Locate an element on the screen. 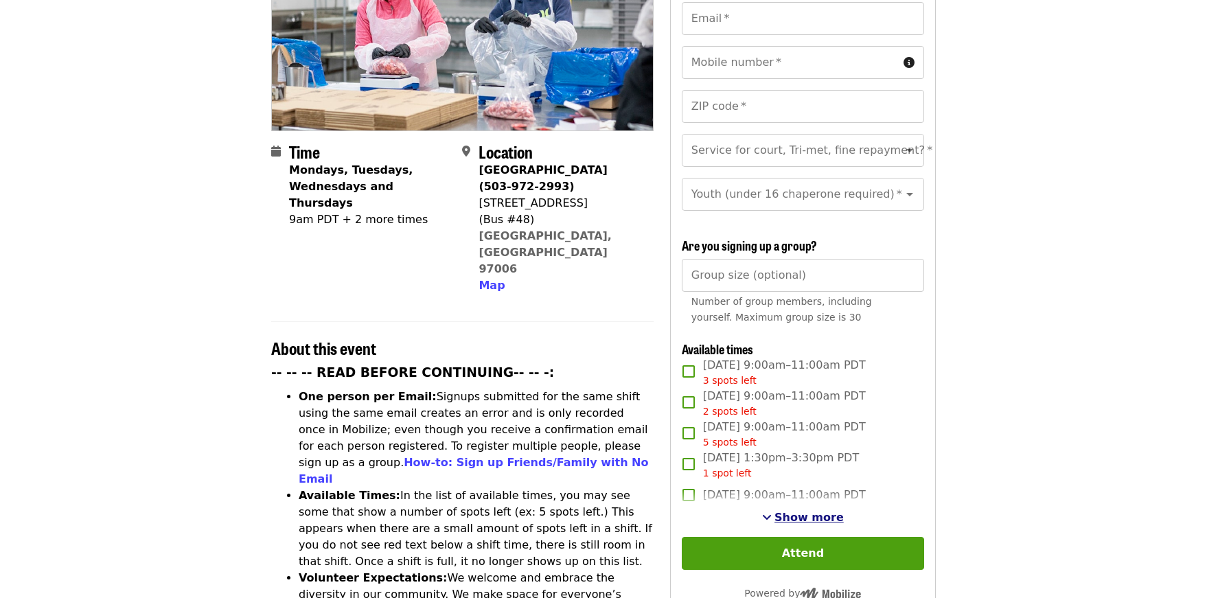  strong: Volunteer Expectations: is located at coordinates (373, 578).